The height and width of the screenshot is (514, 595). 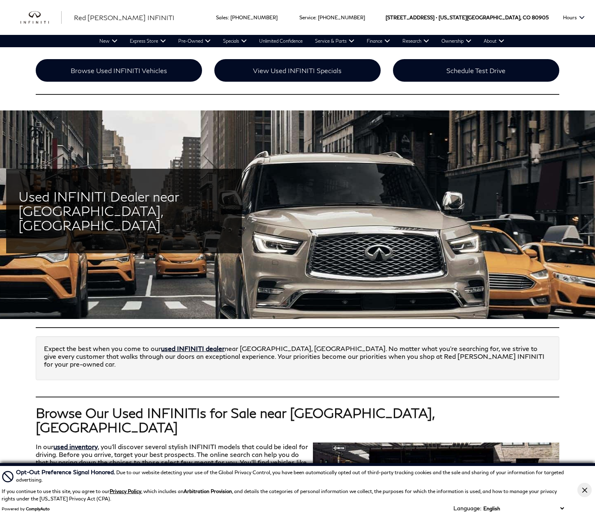 What do you see at coordinates (297, 70) in the screenshot?
I see `a: View Used INFINITI Specials` at bounding box center [297, 70].